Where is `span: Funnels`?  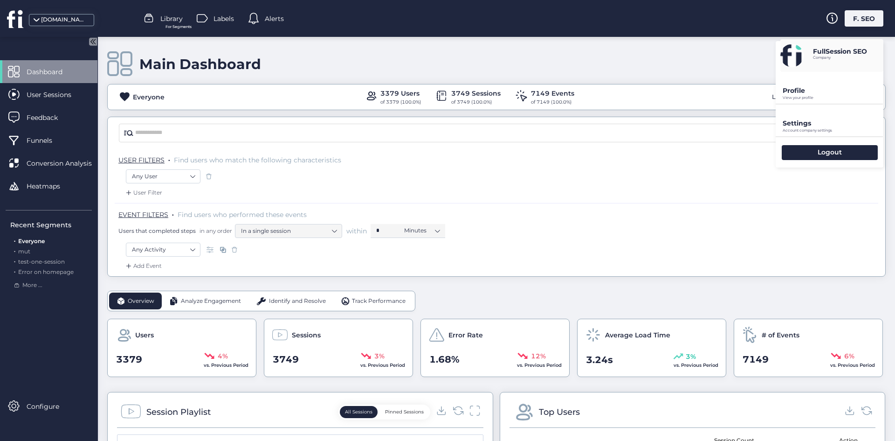 span: Funnels is located at coordinates (46, 140).